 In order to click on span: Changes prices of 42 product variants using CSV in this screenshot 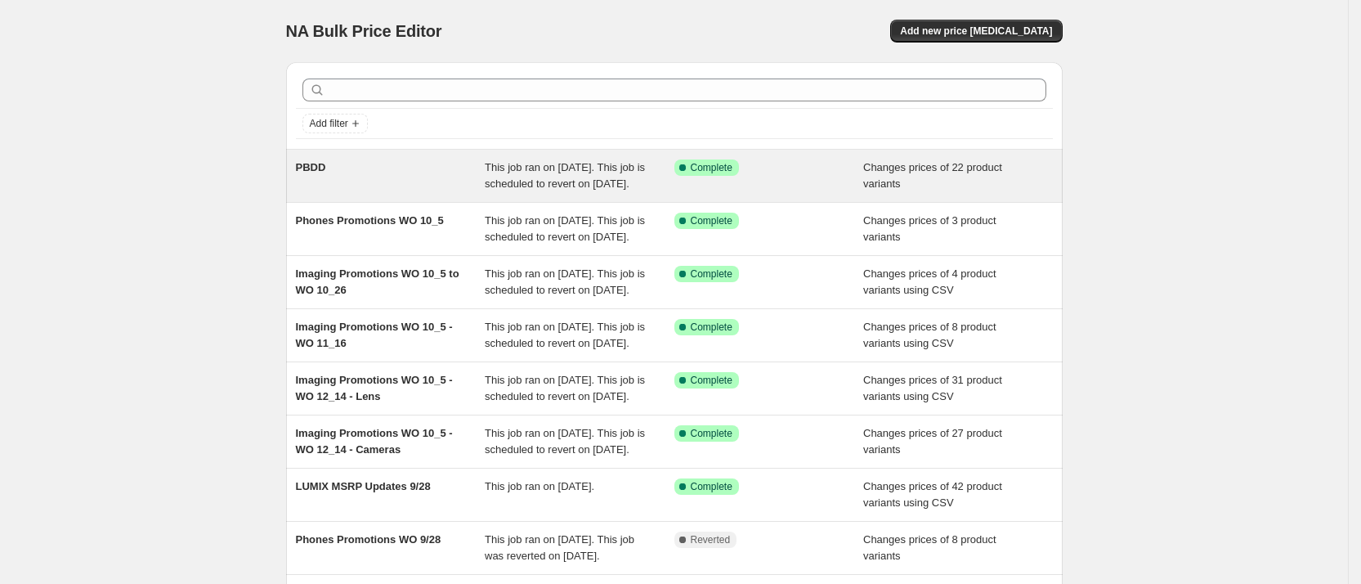, I will do `click(933, 494)`.